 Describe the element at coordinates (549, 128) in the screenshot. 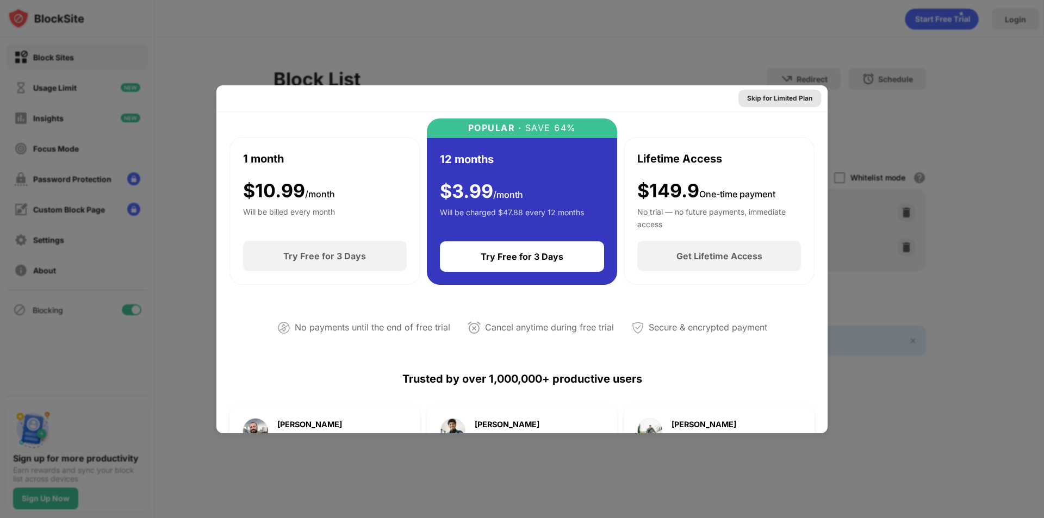

I see `div: SAVE 64%` at that location.